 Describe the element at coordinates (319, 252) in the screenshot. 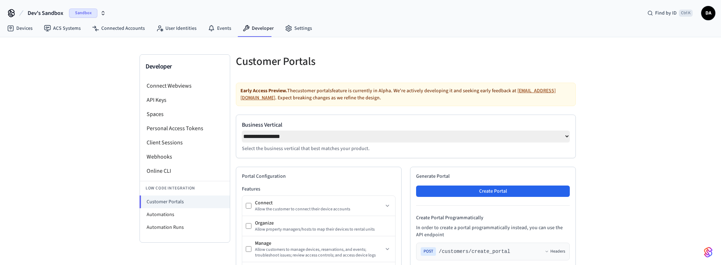

I see `div: Allow customers to manage devices, reservations, and events; troubleshoot issues; review access c...` at that location.